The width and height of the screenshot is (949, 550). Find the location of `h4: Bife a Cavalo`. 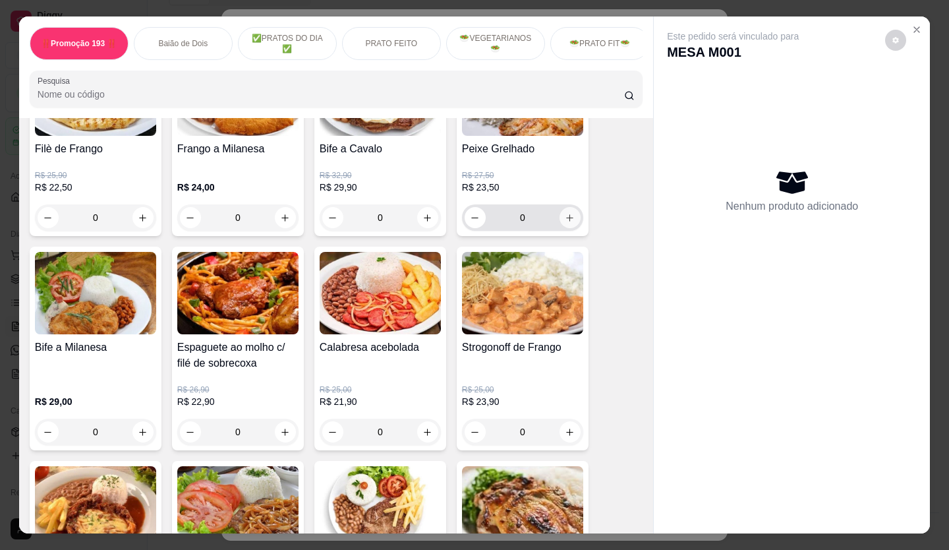

h4: Bife a Cavalo is located at coordinates (380, 149).